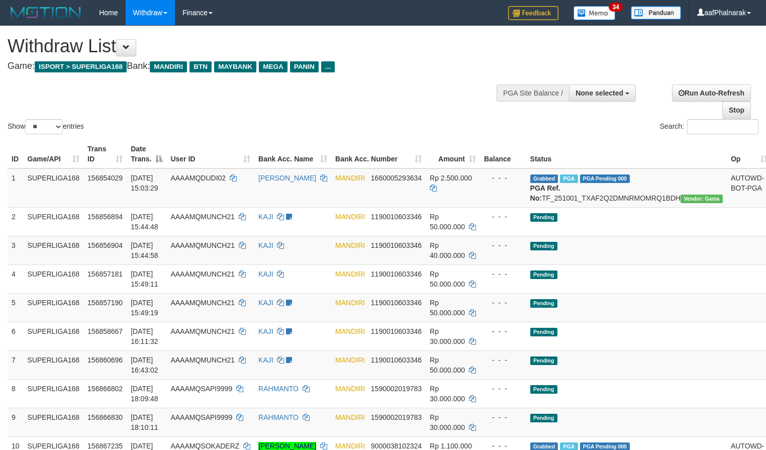 This screenshot has height=450, width=766. What do you see at coordinates (16, 393) in the screenshot?
I see `td: 8` at bounding box center [16, 393].